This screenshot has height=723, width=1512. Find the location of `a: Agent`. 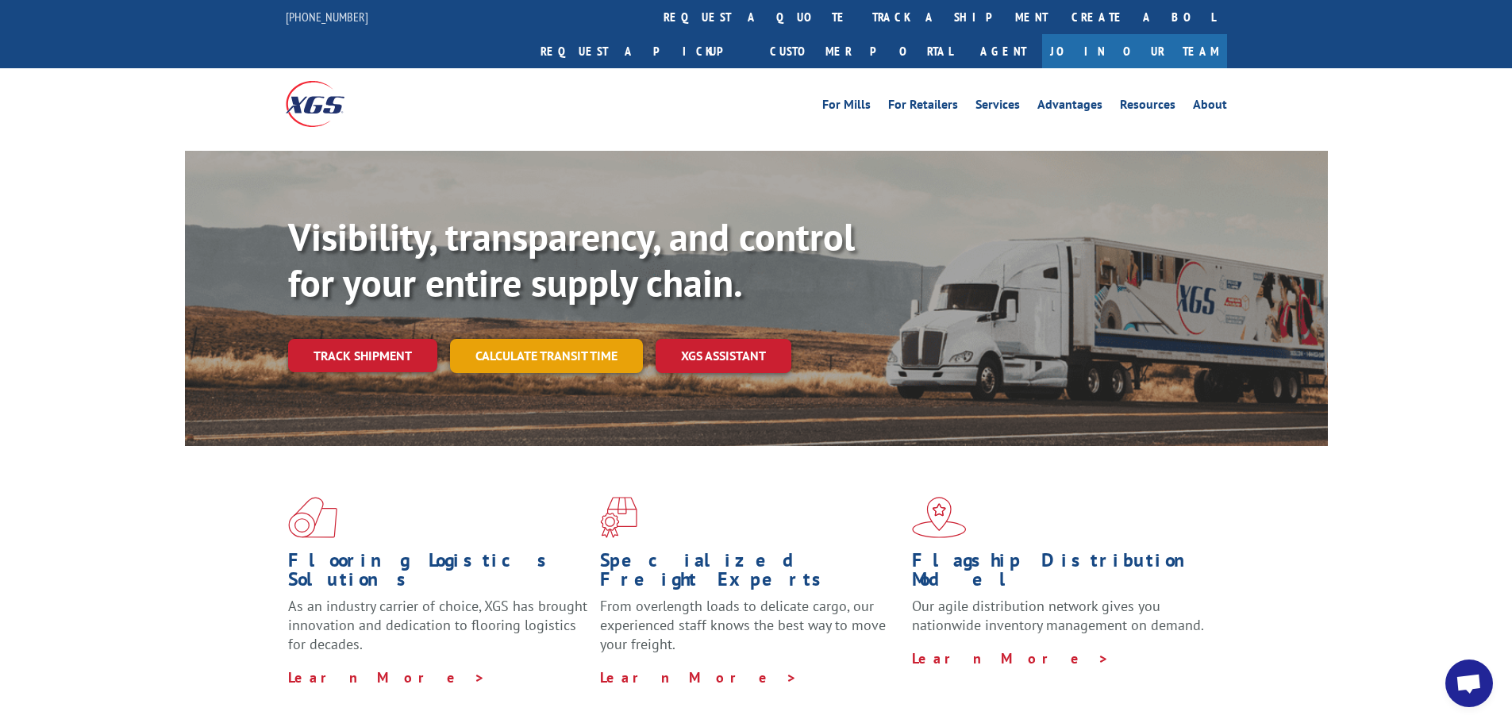

a: Agent is located at coordinates (1003, 51).